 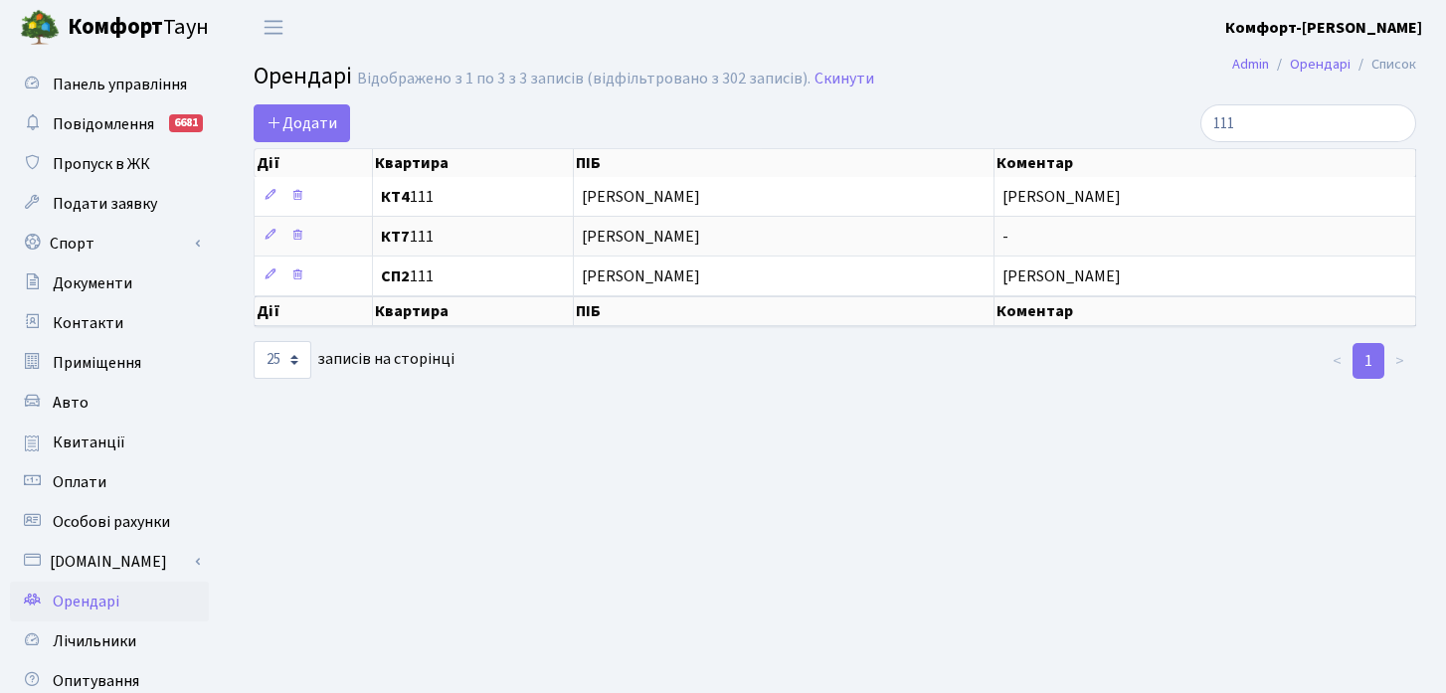 I want to click on span: Таун, so click(x=138, y=28).